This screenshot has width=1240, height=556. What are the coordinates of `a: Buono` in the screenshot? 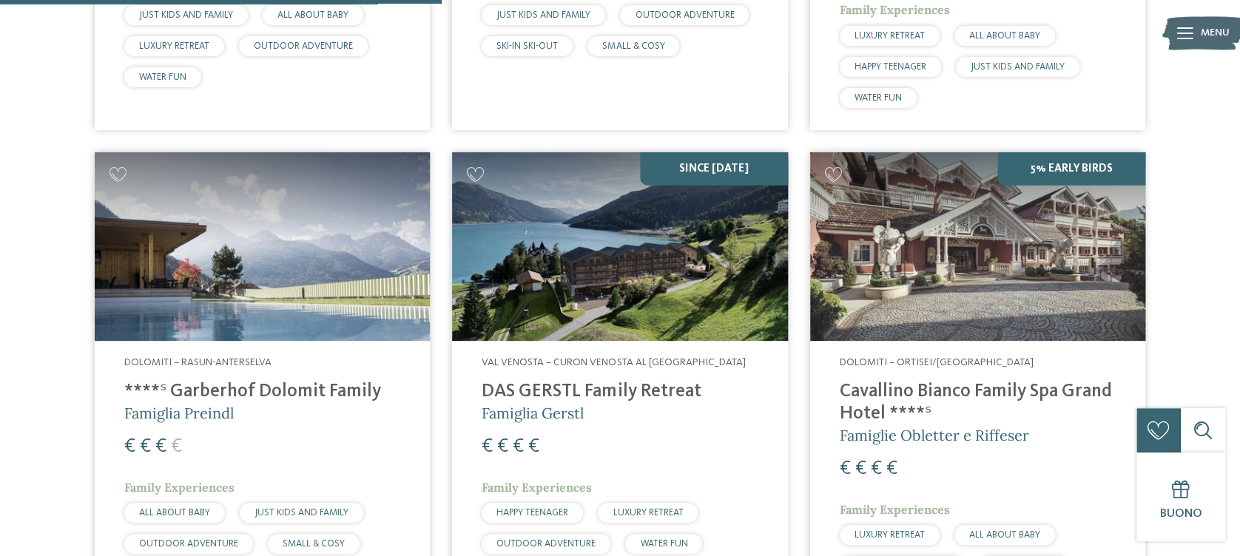 It's located at (1181, 497).